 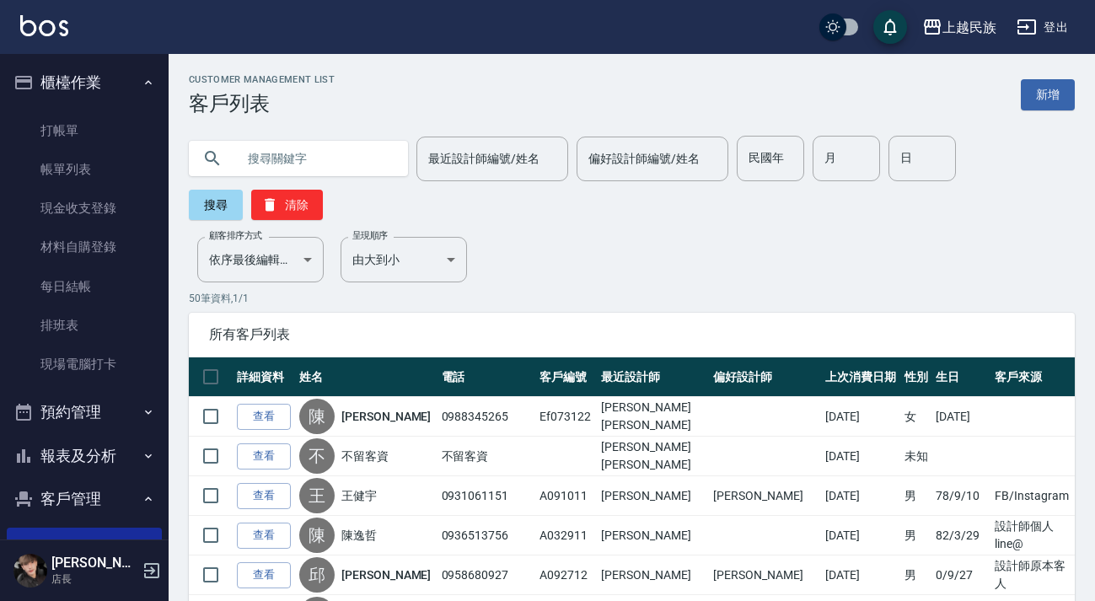 What do you see at coordinates (44, 25) in the screenshot?
I see `img: Logo` at bounding box center [44, 25].